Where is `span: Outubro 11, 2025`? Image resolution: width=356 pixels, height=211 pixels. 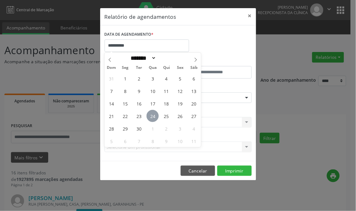 span: Outubro 11, 2025 is located at coordinates (194, 141).